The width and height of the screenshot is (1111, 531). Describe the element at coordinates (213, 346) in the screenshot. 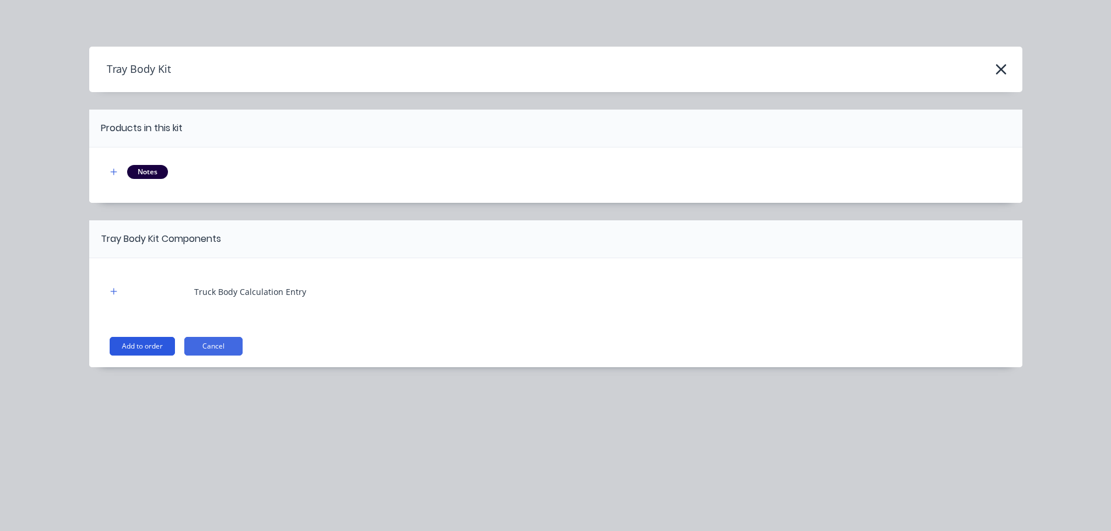

I see `button: Cancel` at that location.